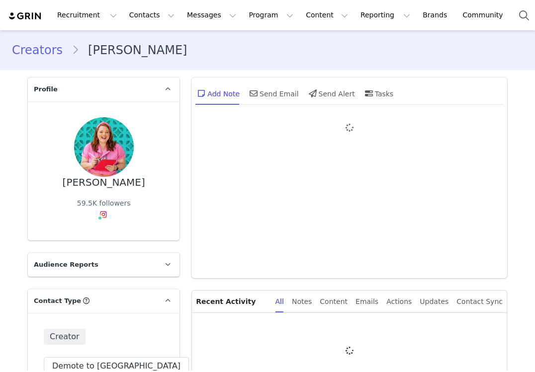 This screenshot has height=372, width=535. What do you see at coordinates (46, 89) in the screenshot?
I see `span: Profile` at bounding box center [46, 89].